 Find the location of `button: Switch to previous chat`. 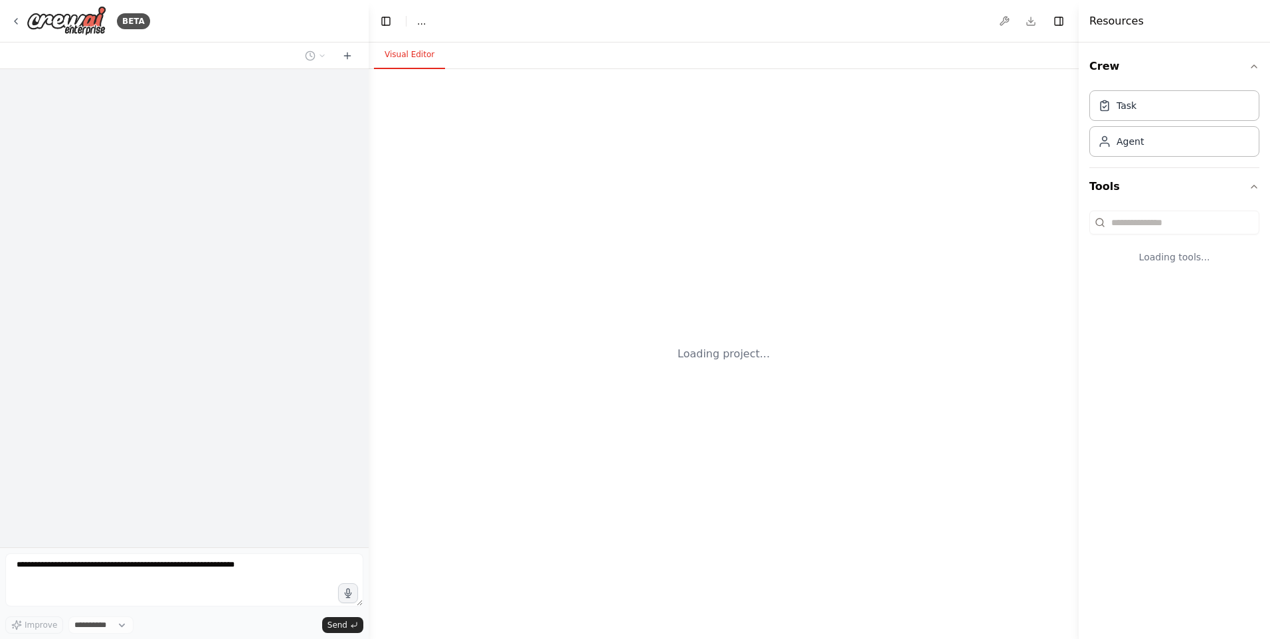

button: Switch to previous chat is located at coordinates (316, 56).